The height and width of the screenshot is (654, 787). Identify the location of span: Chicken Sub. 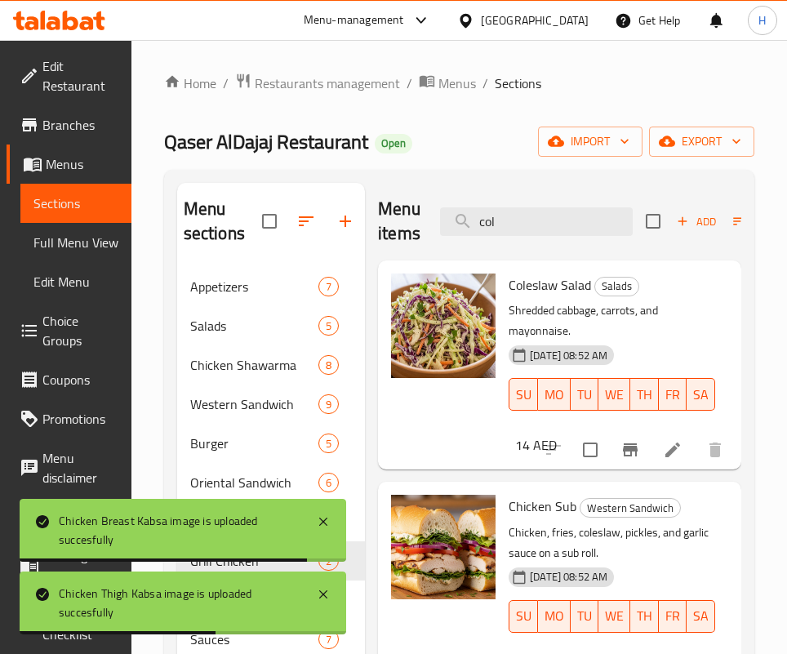
(542, 506).